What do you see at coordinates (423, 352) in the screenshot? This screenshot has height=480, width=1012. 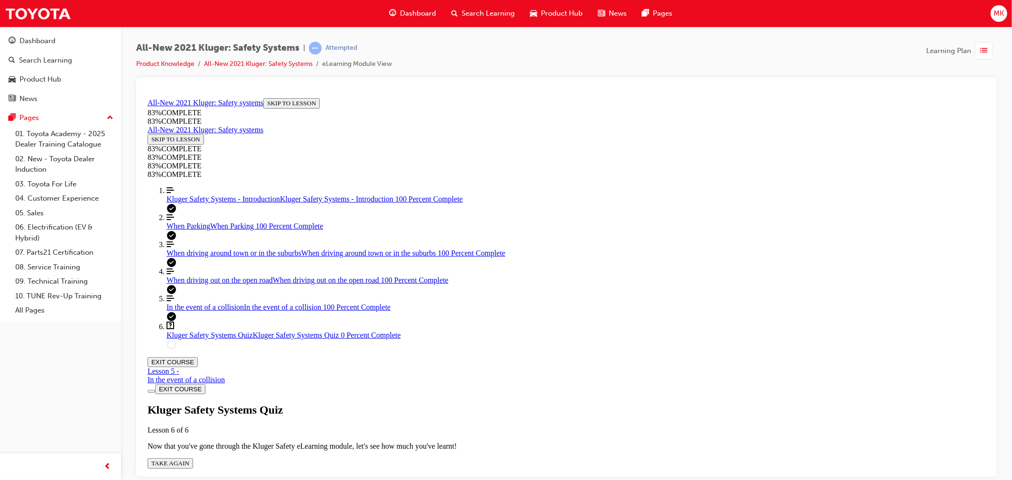 I see `p: Now that you've gone through the Kluger Safety eLearning module, let's see how much you've learnt!` at bounding box center [423, 352].